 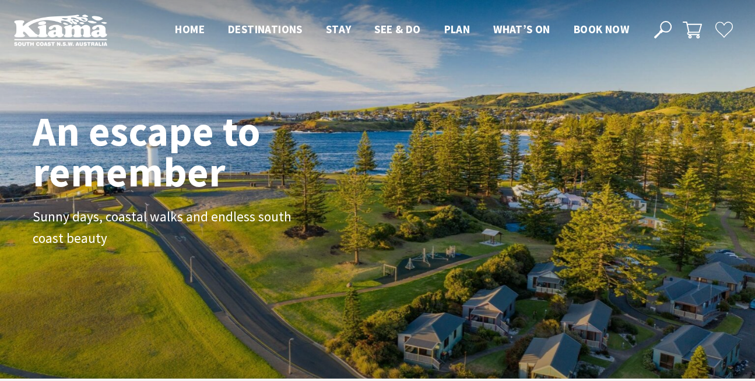 I want to click on h1: An escape to remember, so click(x=193, y=152).